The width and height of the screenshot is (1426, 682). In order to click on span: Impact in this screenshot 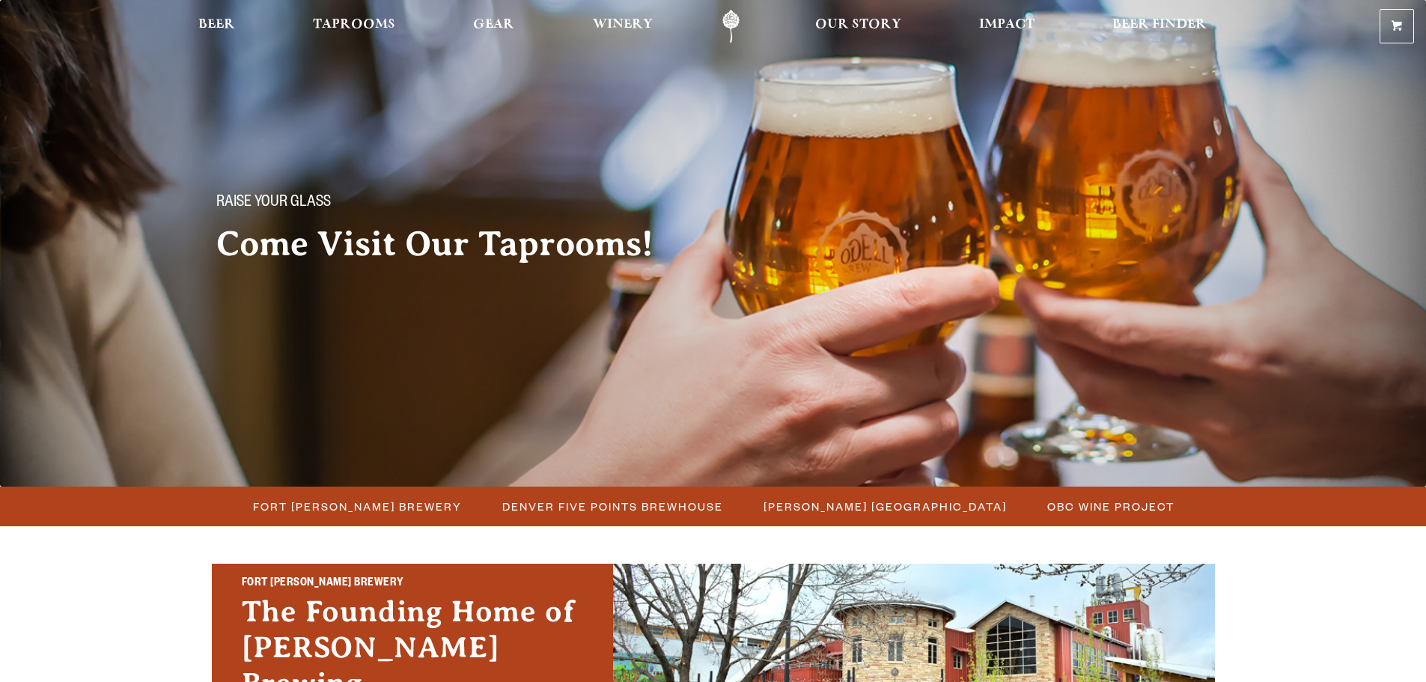, I will do `click(1007, 25)`.